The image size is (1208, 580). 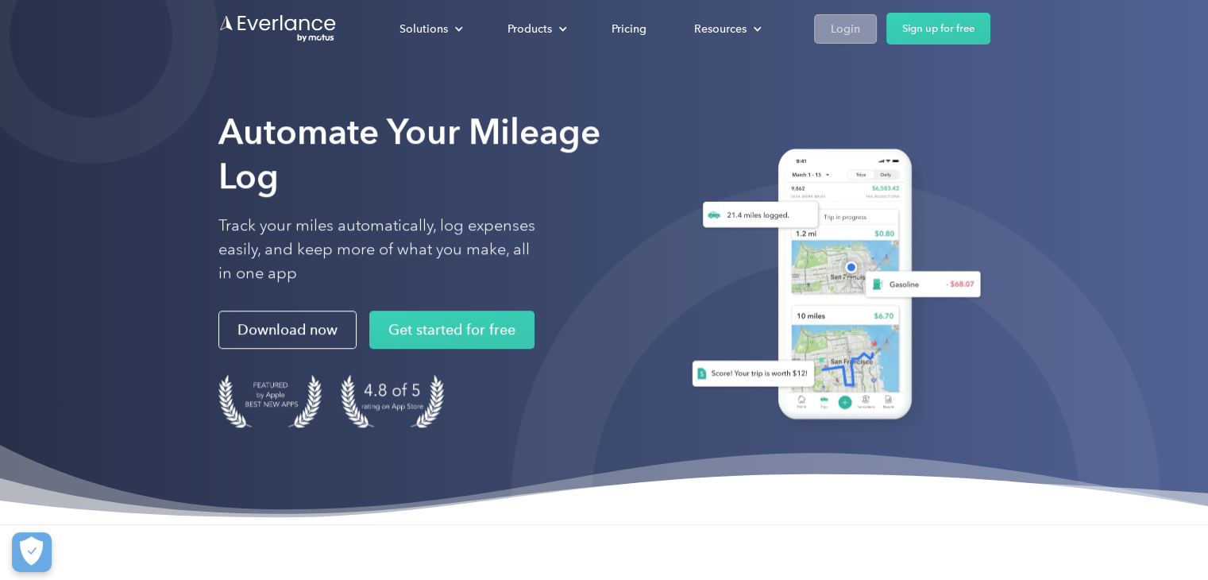 I want to click on p: Track your miles automatically, log expenses easily, and keep more of what you make, all in one app, so click(x=377, y=249).